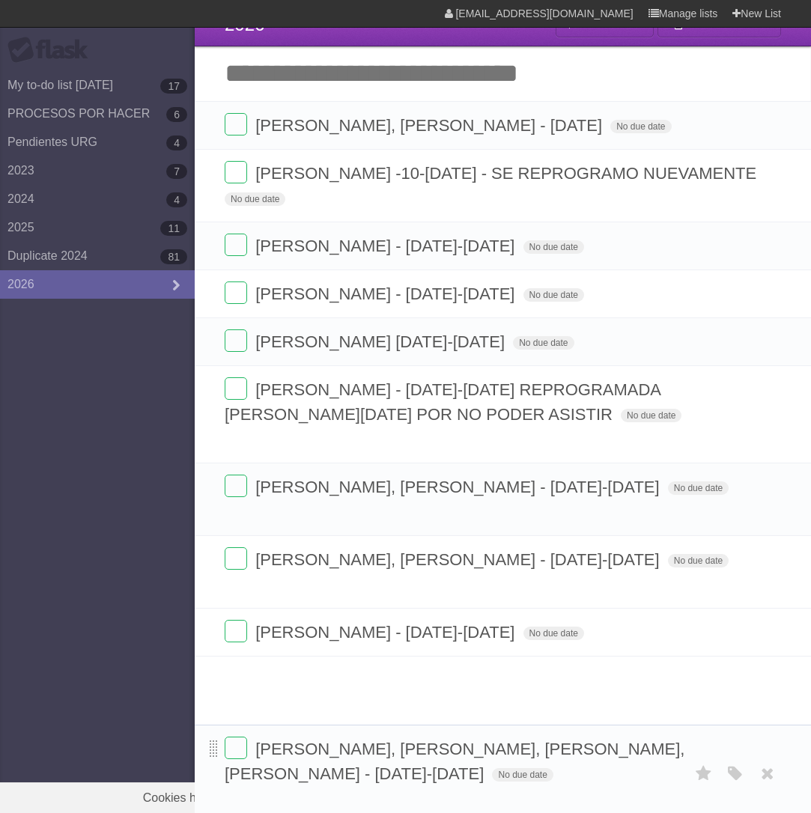 Image resolution: width=811 pixels, height=813 pixels. I want to click on label: Star task, so click(704, 774).